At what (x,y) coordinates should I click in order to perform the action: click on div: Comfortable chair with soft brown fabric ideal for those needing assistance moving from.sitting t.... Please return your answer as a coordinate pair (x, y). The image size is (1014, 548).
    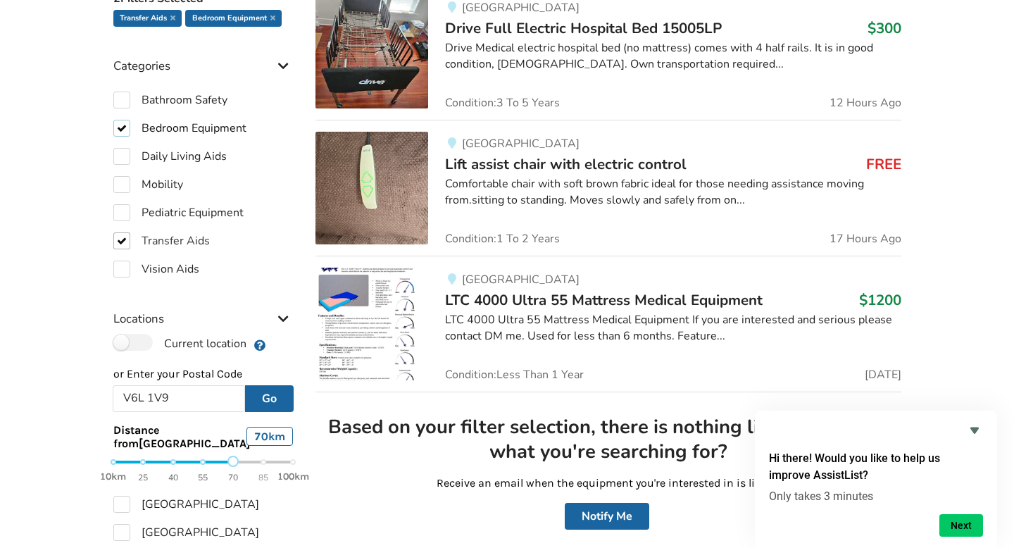
    Looking at the image, I should click on (672, 192).